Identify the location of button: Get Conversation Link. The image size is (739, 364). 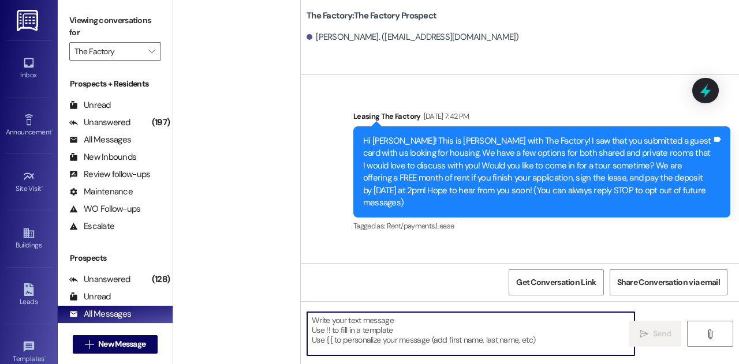
(556, 282).